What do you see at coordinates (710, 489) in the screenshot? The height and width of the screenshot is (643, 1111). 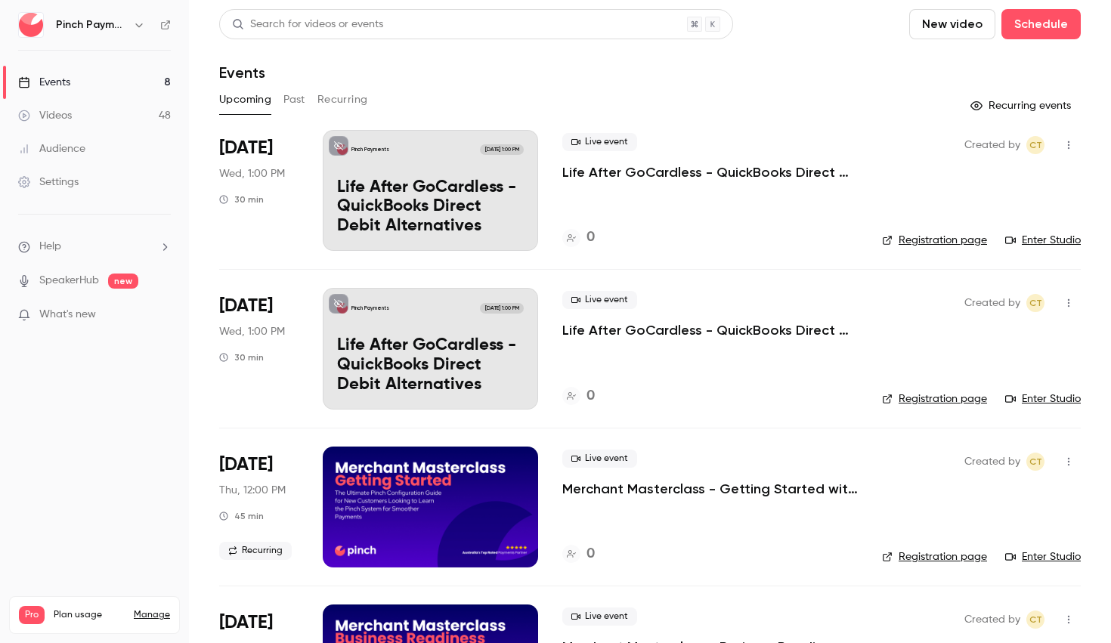 I see `a: Merchant Masterclass - Getting Started with Pinch` at bounding box center [710, 489].